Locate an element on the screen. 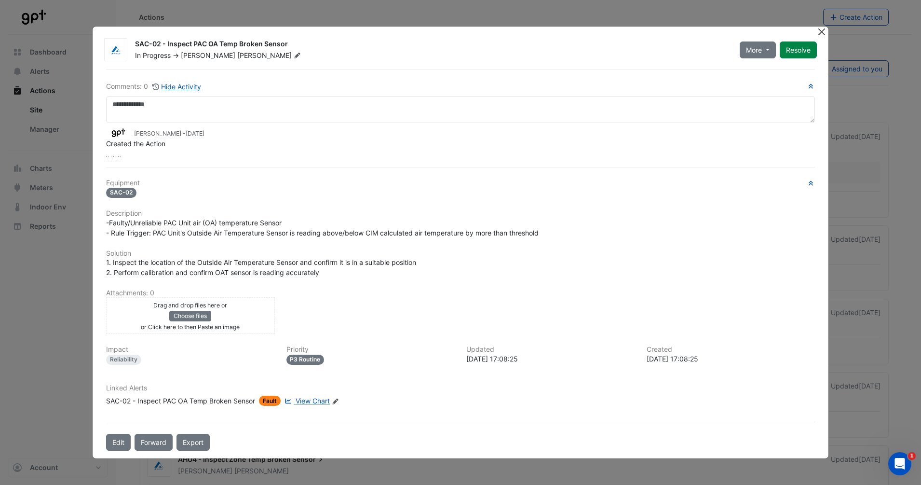  span: Fault is located at coordinates (270, 400).